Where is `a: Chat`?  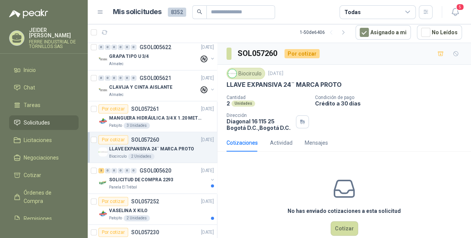
a: Chat is located at coordinates (44, 88).